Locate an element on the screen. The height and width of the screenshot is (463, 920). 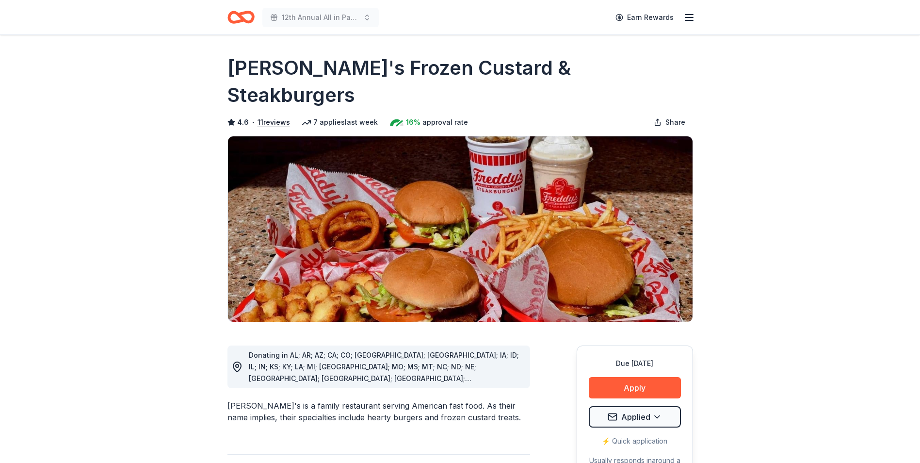
span: 4.6 is located at coordinates (243, 122).